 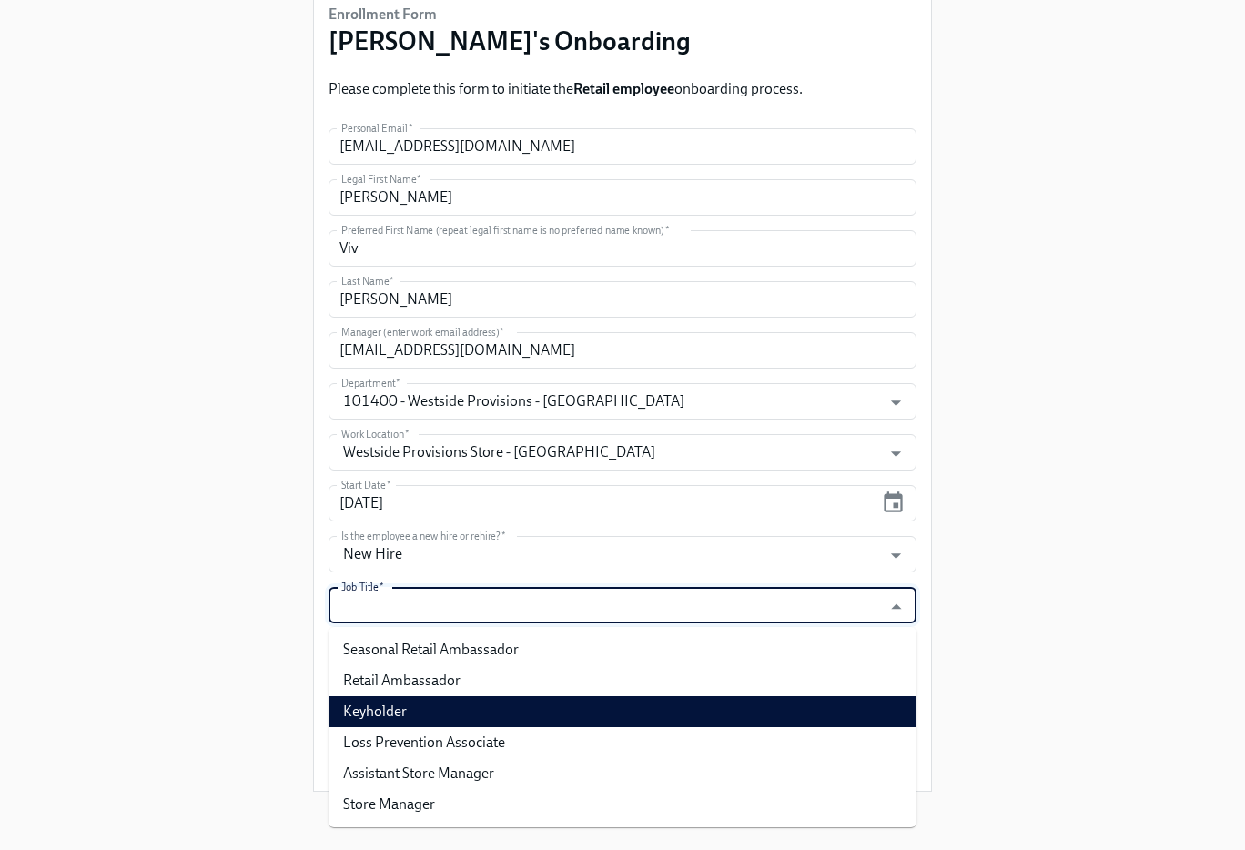 I want to click on li: Store Manager, so click(x=622, y=804).